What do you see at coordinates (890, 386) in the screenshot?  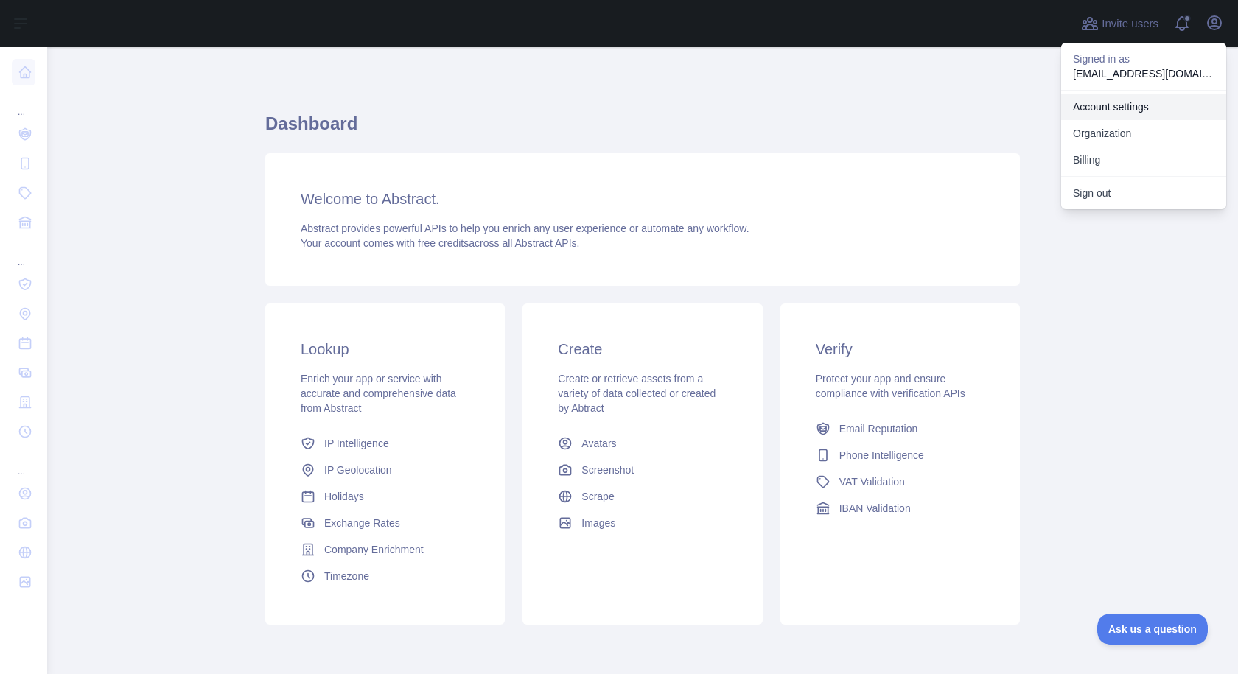 I see `span: Protect your app and ensure compliance with verification APIs` at bounding box center [890, 386].